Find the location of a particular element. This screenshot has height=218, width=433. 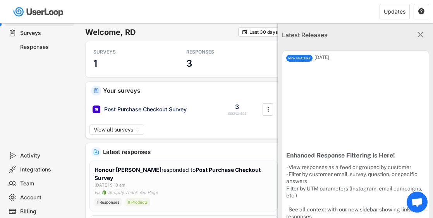

div: via is located at coordinates (97, 192).